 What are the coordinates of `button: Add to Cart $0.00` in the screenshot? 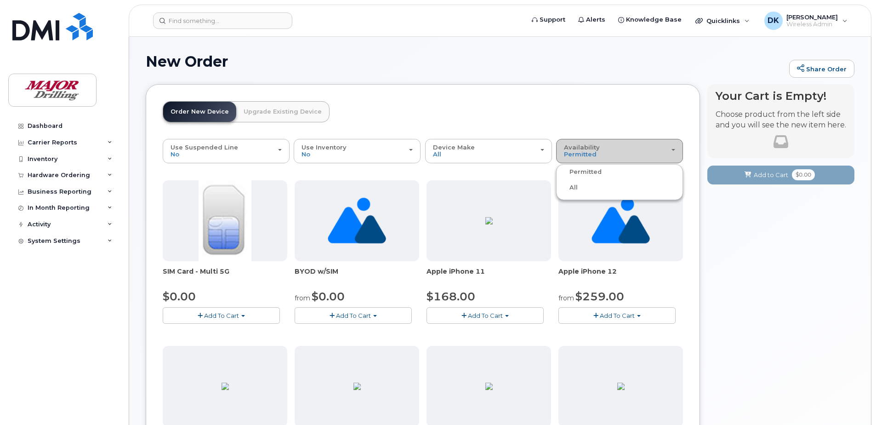 It's located at (781, 175).